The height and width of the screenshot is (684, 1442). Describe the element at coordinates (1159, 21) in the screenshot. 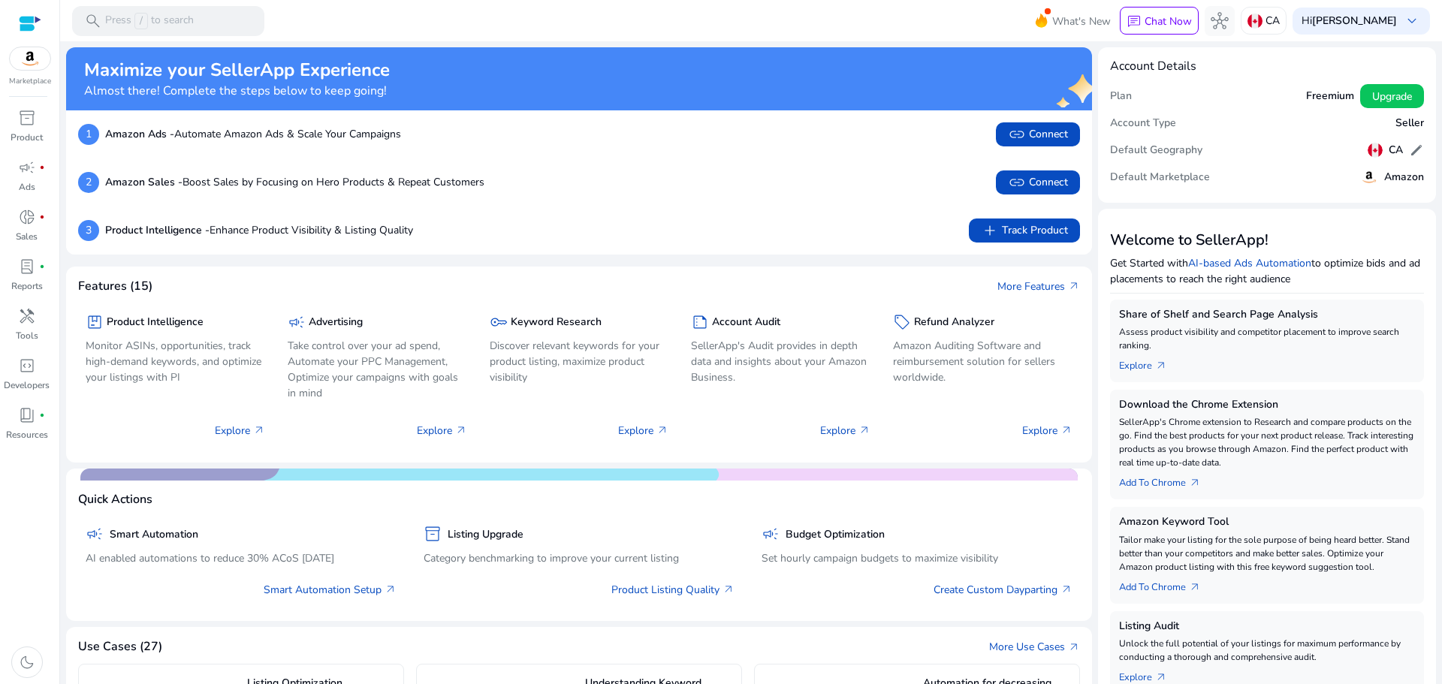

I see `button: chatChat Now` at that location.